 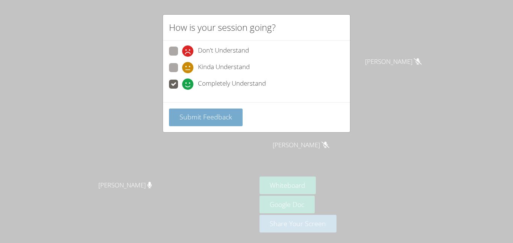 What do you see at coordinates (232, 84) in the screenshot?
I see `span: Completely Understand` at bounding box center [232, 84].